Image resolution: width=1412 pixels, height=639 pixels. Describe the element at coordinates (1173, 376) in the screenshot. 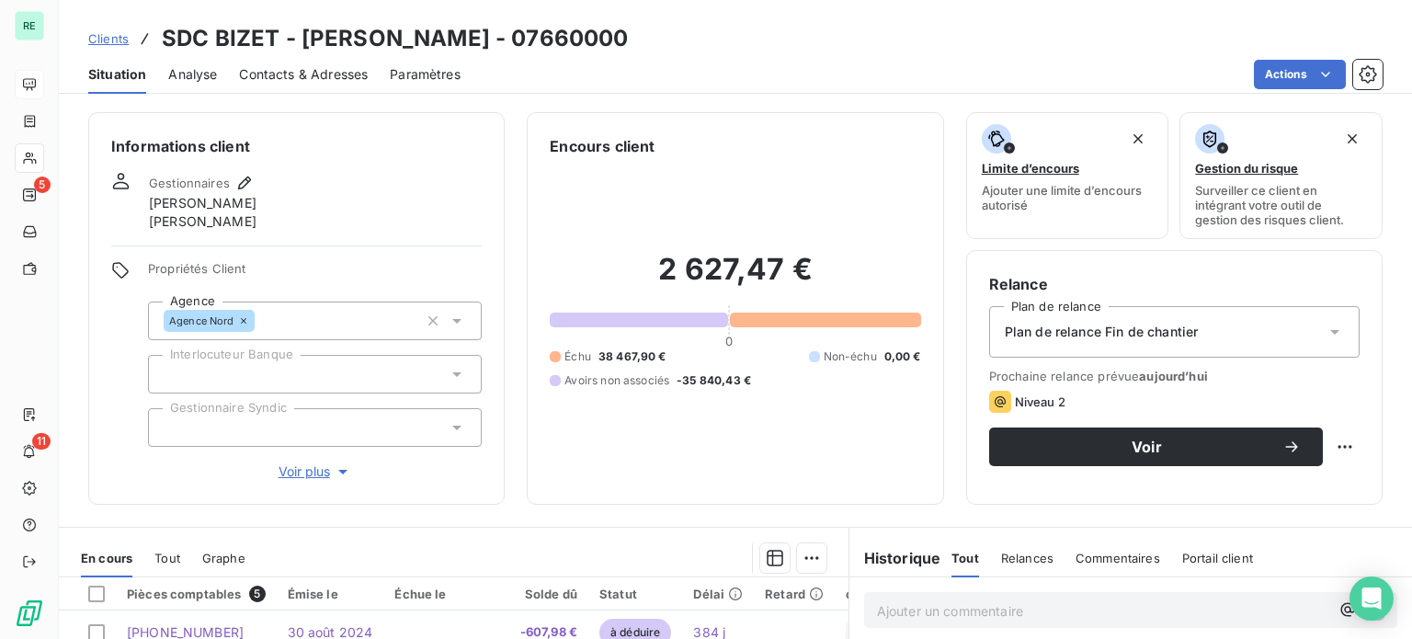

I see `span: aujourd’hui` at that location.